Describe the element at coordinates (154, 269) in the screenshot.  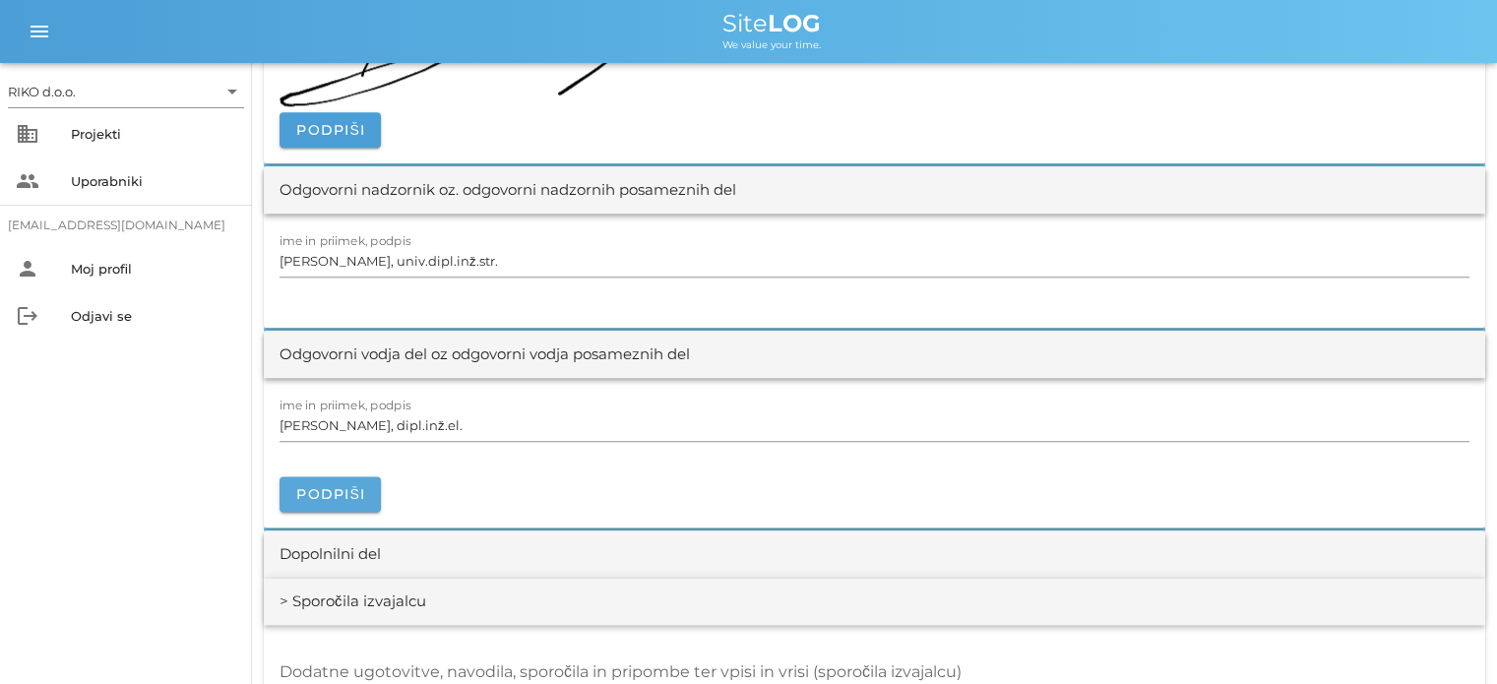
I see `div: Moj profil` at that location.